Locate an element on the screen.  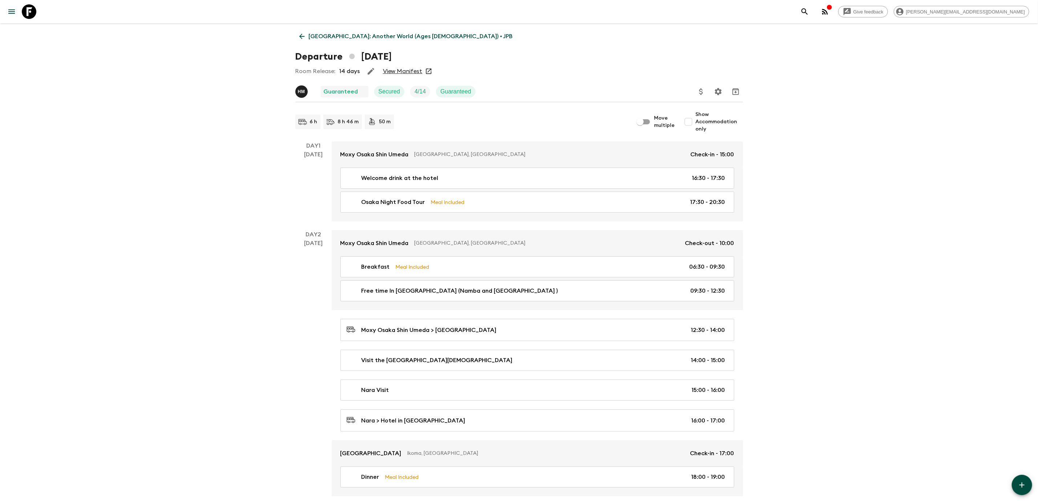
p: Check-in - 17:00 is located at coordinates (712, 453).